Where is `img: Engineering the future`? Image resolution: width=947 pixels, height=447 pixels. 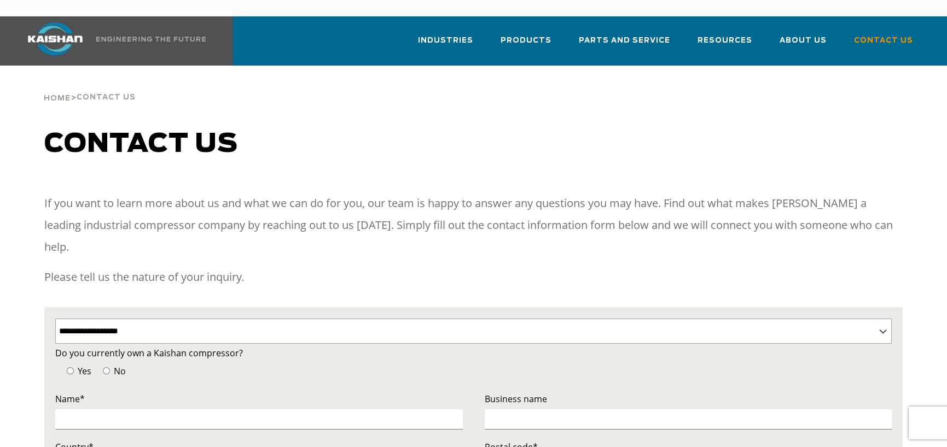 img: Engineering the future is located at coordinates (151, 39).